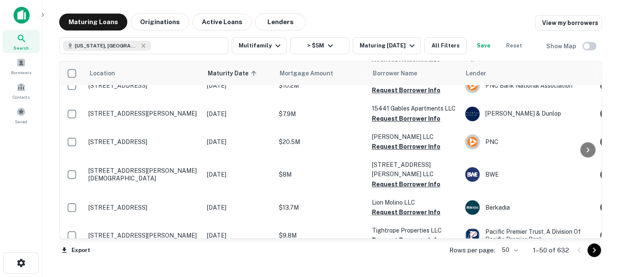 The width and height of the screenshot is (619, 277). Describe the element at coordinates (21, 41) in the screenshot. I see `div: Search` at that location.